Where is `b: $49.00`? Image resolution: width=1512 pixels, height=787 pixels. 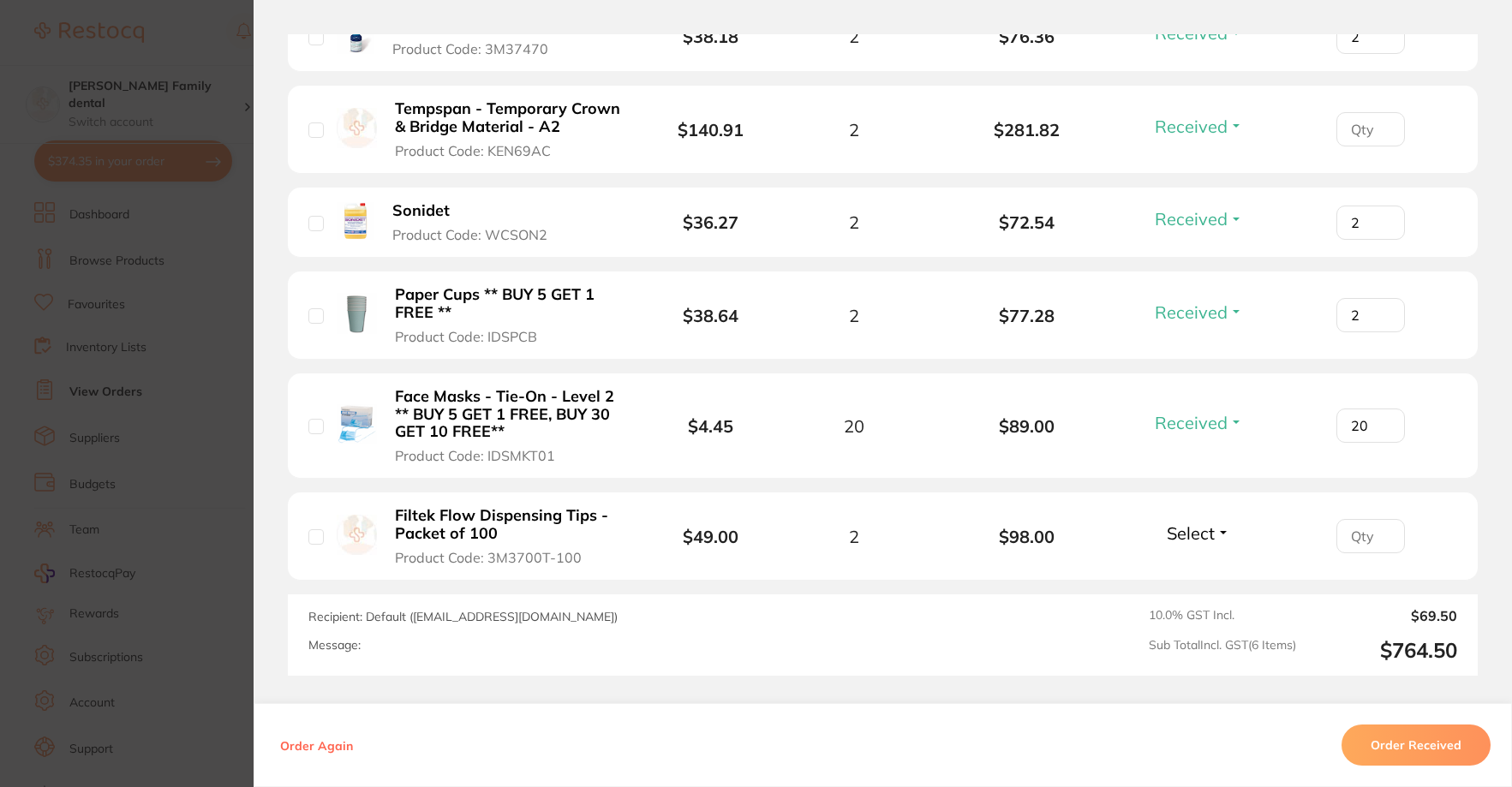 b: $49.00 is located at coordinates (710, 536).